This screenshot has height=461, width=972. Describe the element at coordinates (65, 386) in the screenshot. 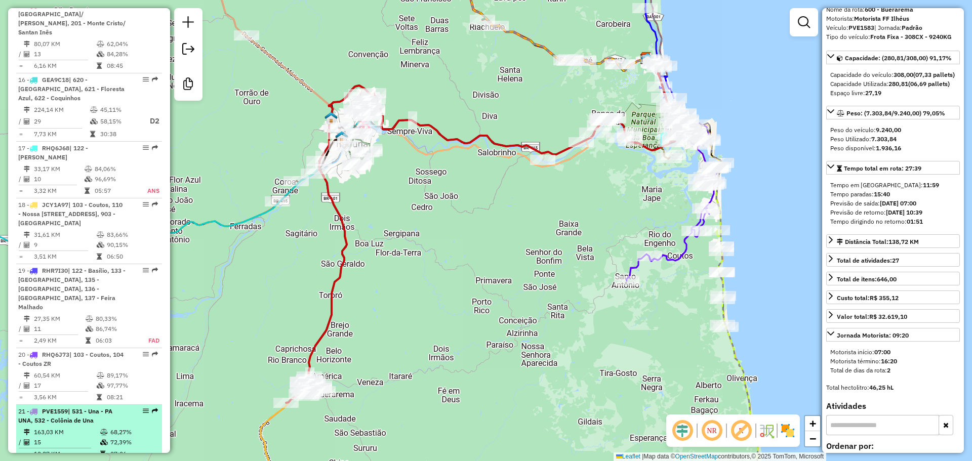

I see `td: 17` at that location.